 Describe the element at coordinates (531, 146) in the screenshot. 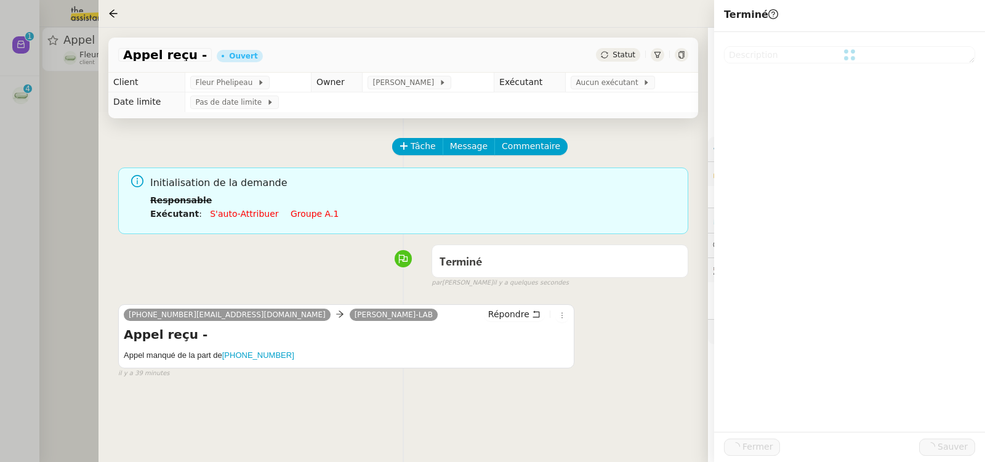

I see `button: Commentaire` at that location.